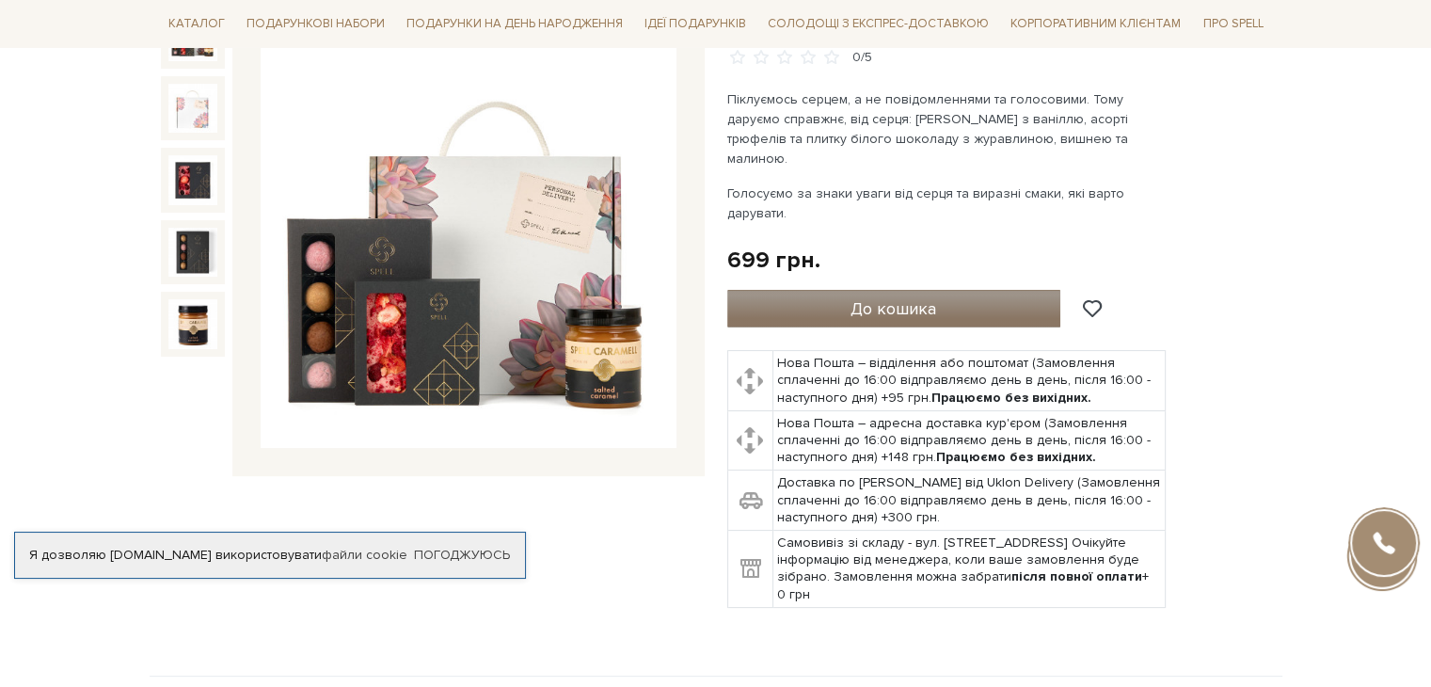 The width and height of the screenshot is (1431, 687). Describe the element at coordinates (947, 129) in the screenshot. I see `p: Піклуємось серцем, а не повідомленнями та голосовими. Тому даруємо справжнє, від серця: [PERSON_N...` at that location.